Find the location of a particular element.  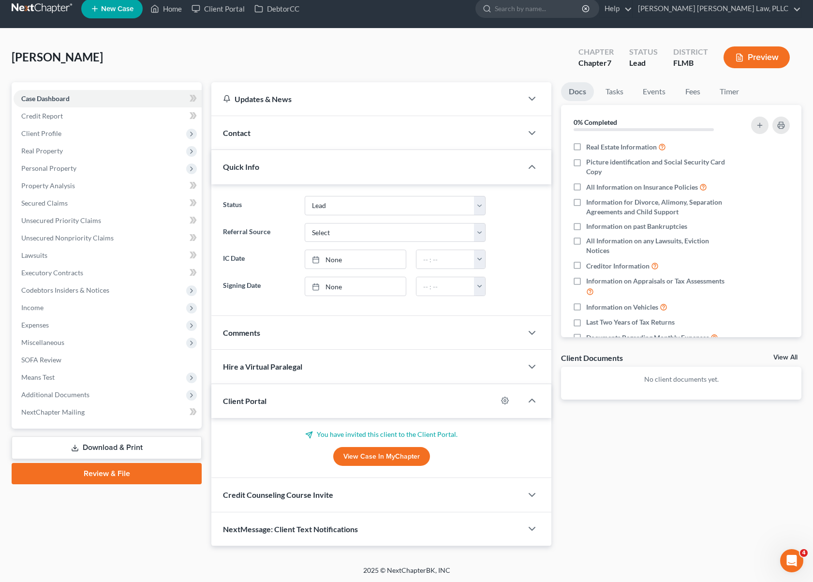

span: All Information on any Lawsuits, Eviction Notices is located at coordinates (659, 246).